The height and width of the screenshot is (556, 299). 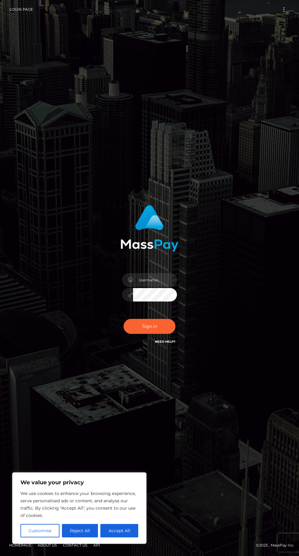 What do you see at coordinates (79, 483) in the screenshot?
I see `p: We value your privacy` at bounding box center [79, 483].